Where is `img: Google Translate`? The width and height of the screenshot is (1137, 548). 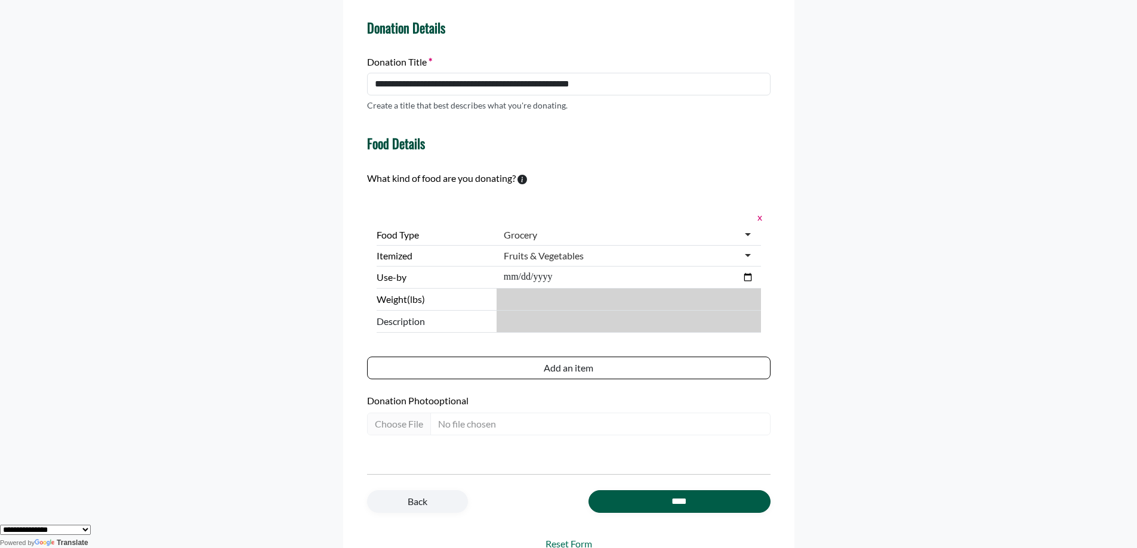 img: Google Translate is located at coordinates (45, 544).